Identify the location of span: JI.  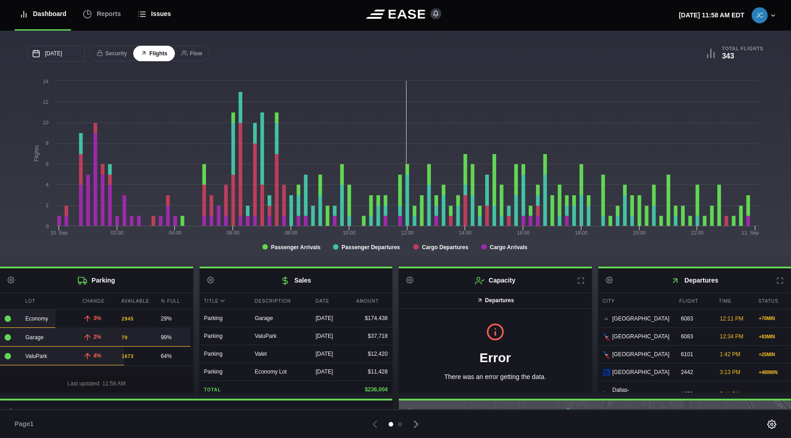
(606, 319).